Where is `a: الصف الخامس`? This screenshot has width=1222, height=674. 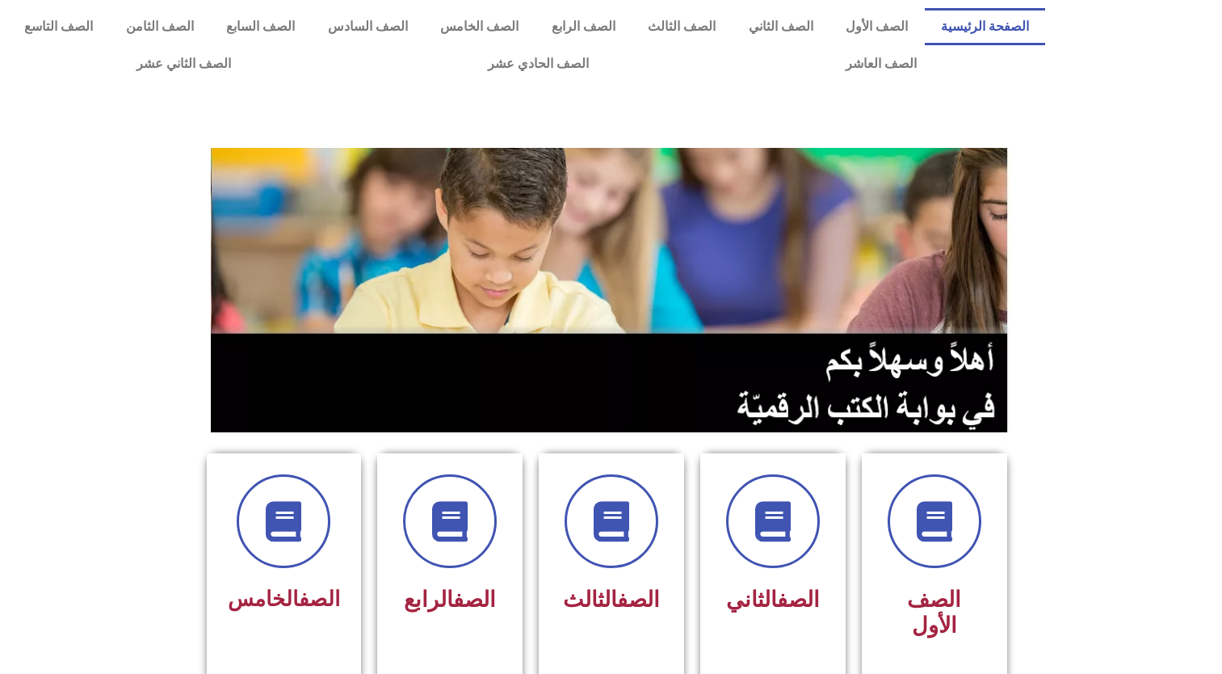
a: الصف الخامس is located at coordinates (480, 27).